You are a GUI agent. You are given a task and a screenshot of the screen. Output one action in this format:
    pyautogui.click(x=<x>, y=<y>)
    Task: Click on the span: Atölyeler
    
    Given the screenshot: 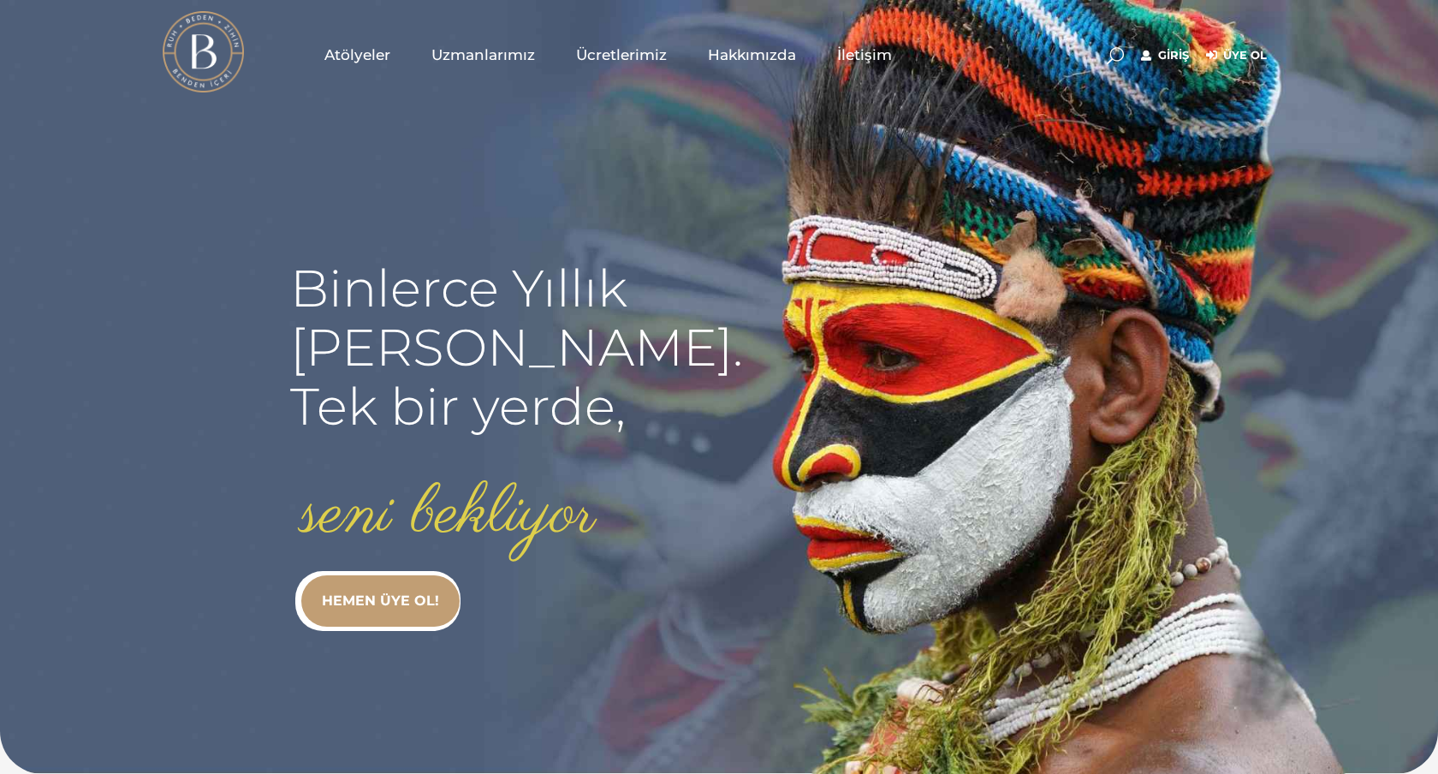 What is the action you would take?
    pyautogui.click(x=357, y=55)
    